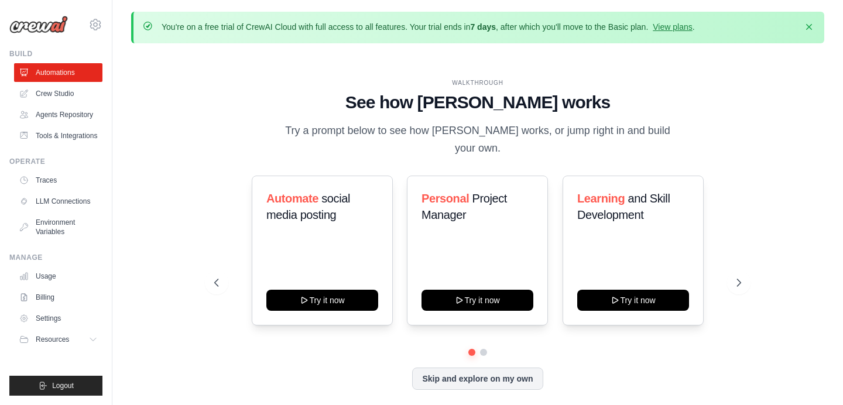  I want to click on a: Automations, so click(58, 73).